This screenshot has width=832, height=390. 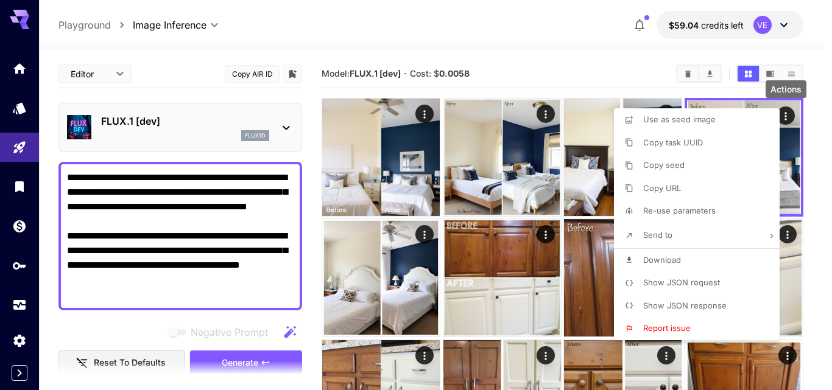 I want to click on span: Show JSON request, so click(x=681, y=283).